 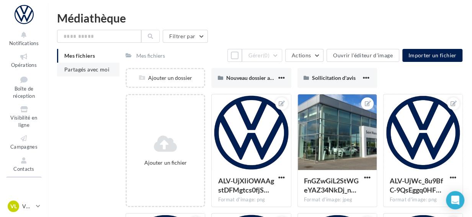 I want to click on span: Importer un fichier, so click(x=432, y=55).